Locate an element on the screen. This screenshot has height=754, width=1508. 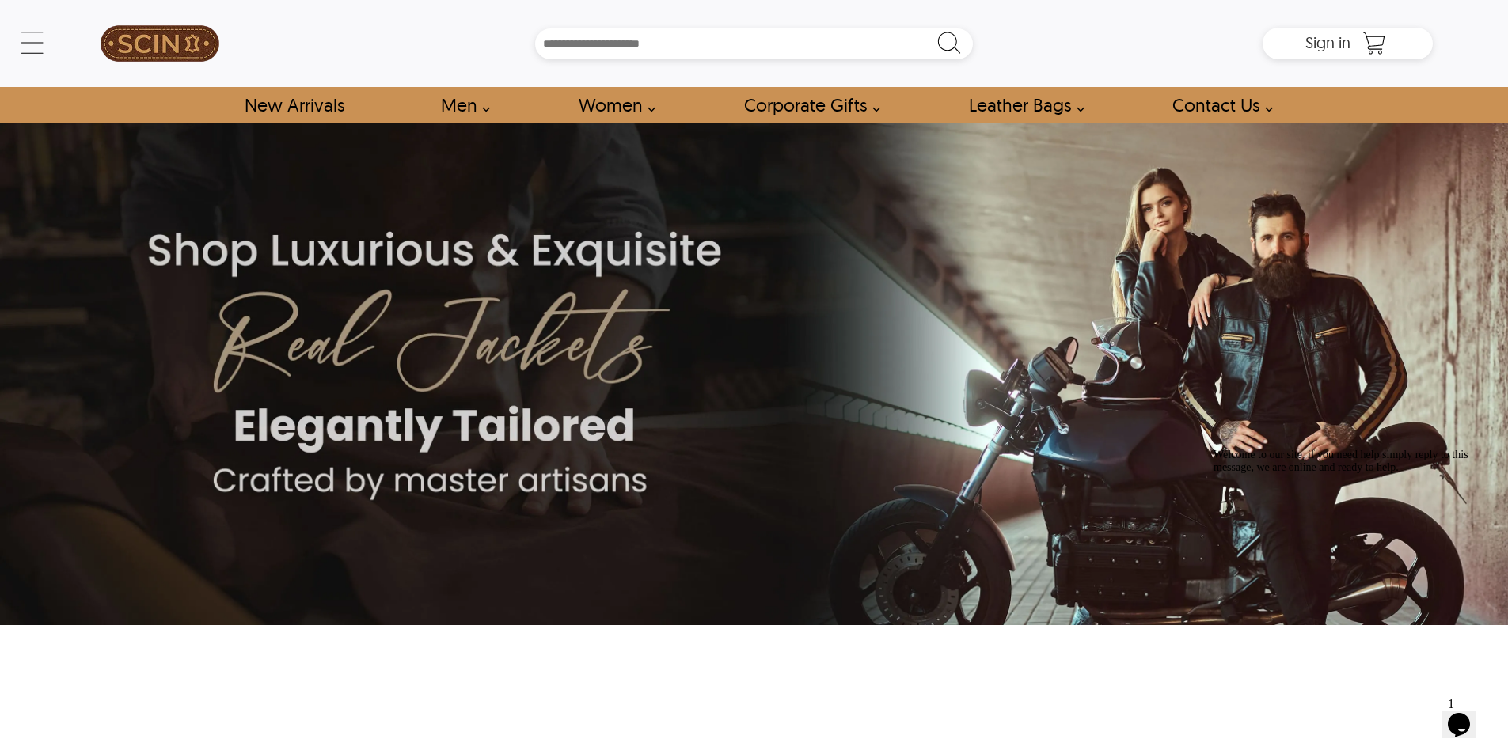
a: contact-us is located at coordinates (1218, 104).